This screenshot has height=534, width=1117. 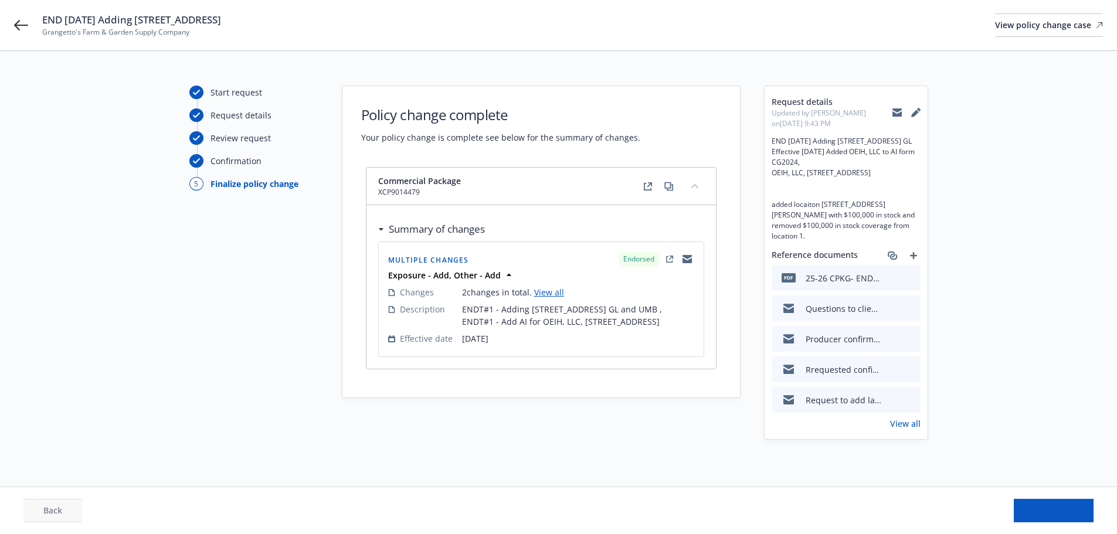 I want to click on span: Your policy change is complete see below for the summary of changes., so click(x=501, y=137).